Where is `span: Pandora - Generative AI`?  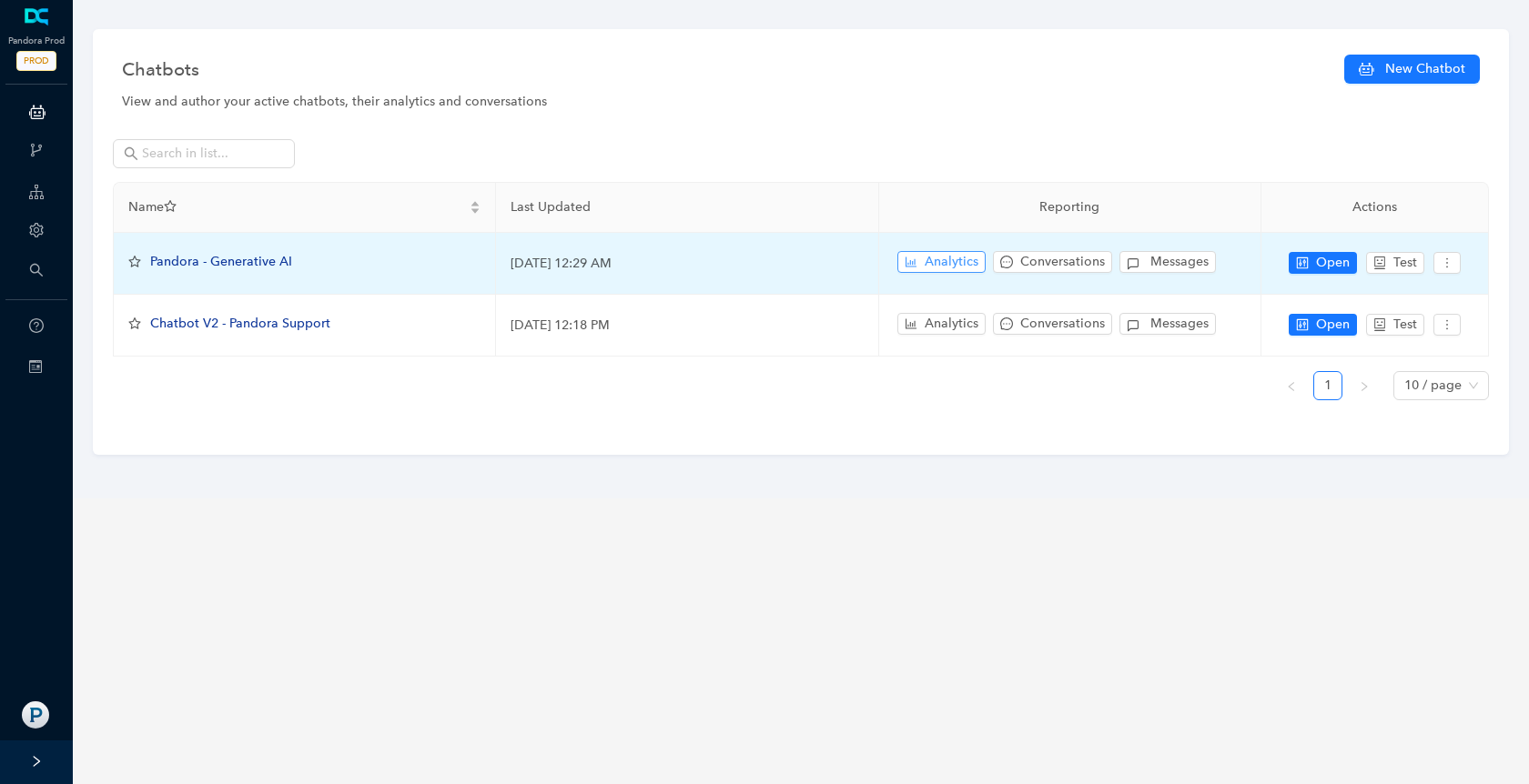
span: Pandora - Generative AI is located at coordinates (222, 261).